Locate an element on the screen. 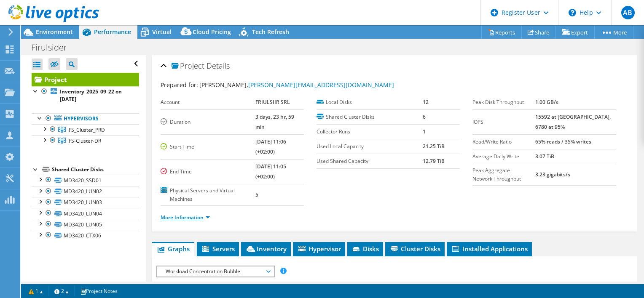 The height and width of the screenshot is (298, 644). a: Project is located at coordinates (85, 80).